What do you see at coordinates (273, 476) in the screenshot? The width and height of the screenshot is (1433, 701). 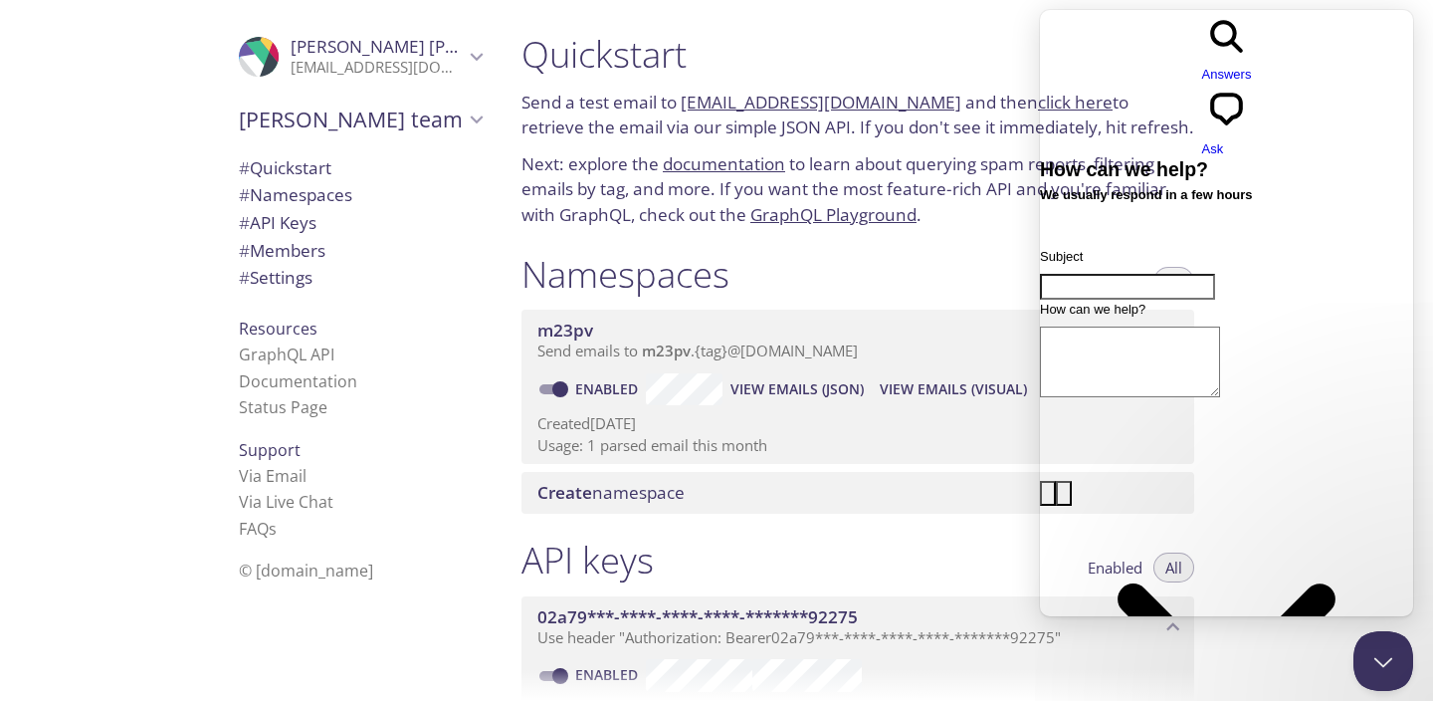 I see `a: Via Email` at bounding box center [273, 476].